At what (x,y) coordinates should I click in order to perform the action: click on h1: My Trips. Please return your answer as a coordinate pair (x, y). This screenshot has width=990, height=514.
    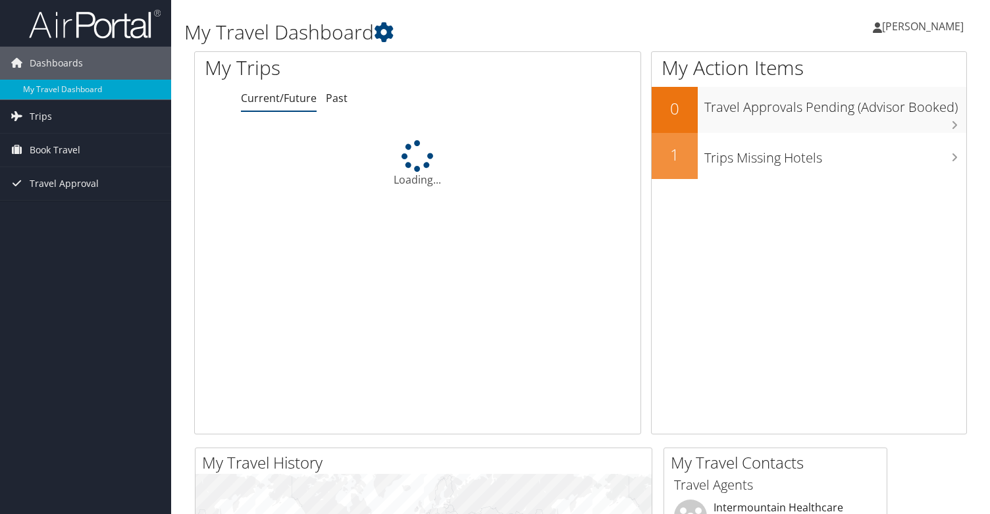
    Looking at the image, I should click on (325, 68).